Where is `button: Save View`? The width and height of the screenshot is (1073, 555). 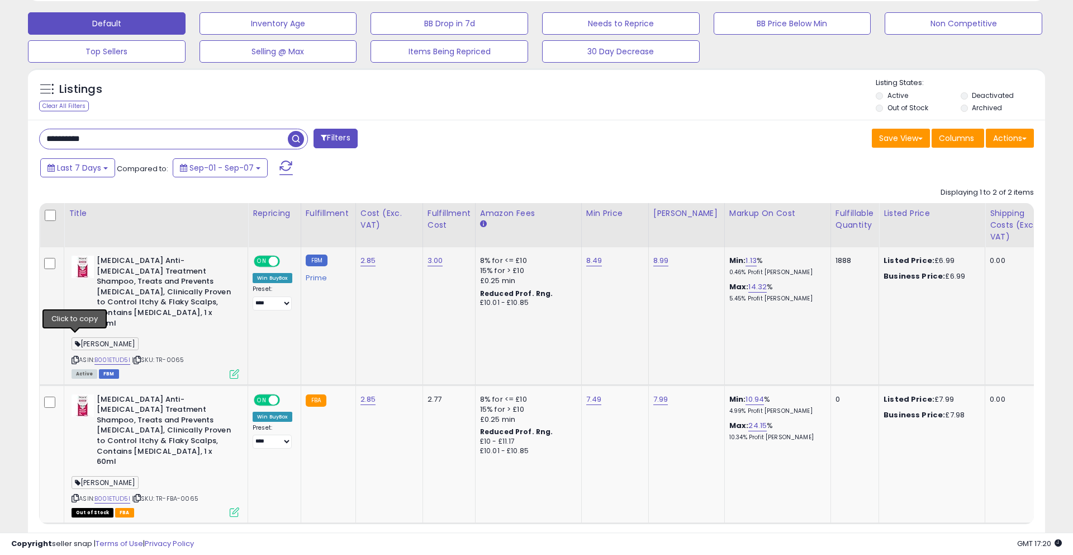
button: Save View is located at coordinates (901, 138).